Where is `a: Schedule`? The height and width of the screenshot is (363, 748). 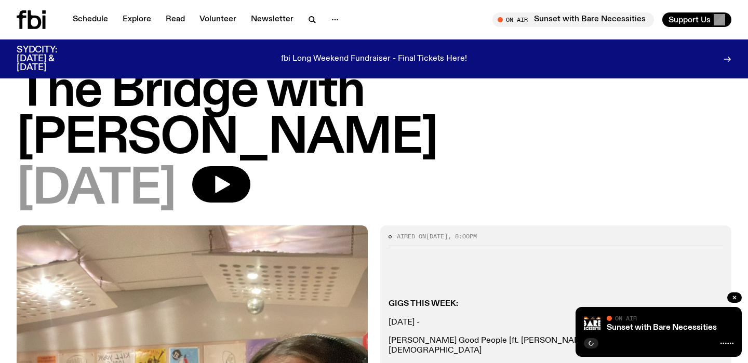
a: Schedule is located at coordinates (90, 20).